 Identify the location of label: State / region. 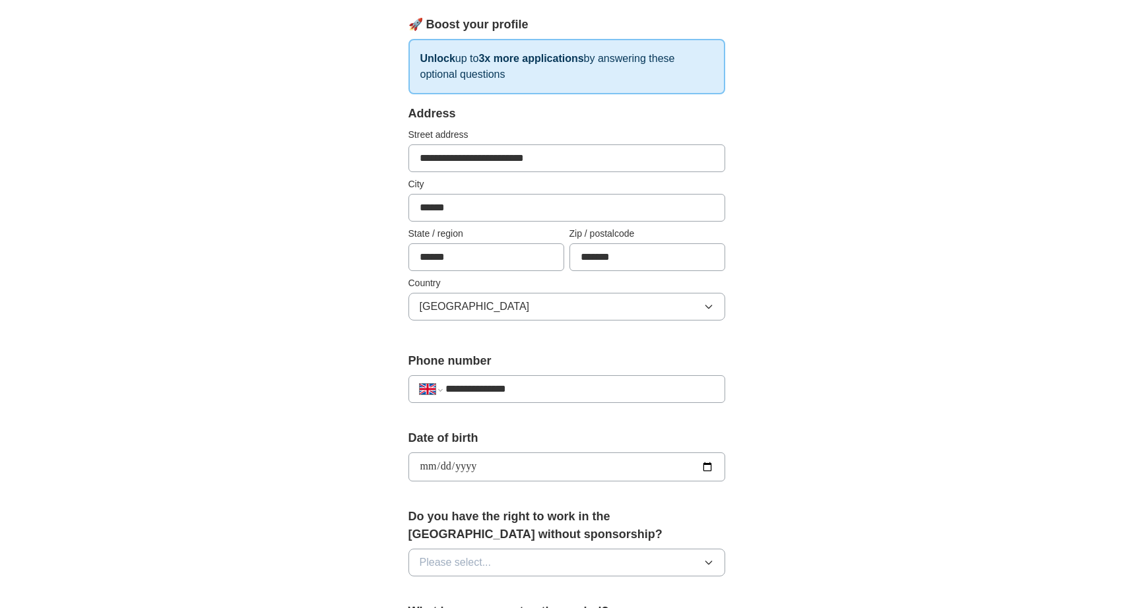
(486, 234).